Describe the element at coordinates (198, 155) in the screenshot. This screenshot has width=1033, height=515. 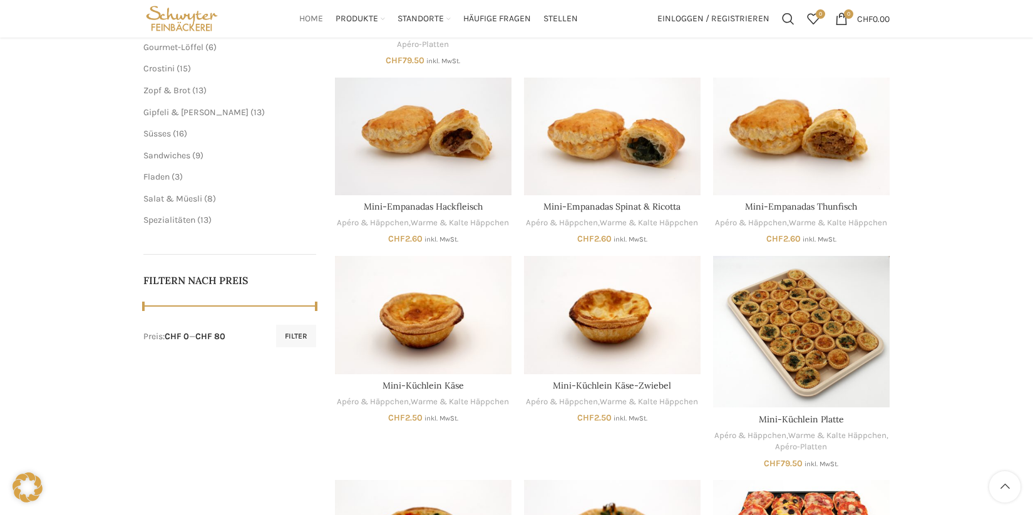
I see `span: 9` at that location.